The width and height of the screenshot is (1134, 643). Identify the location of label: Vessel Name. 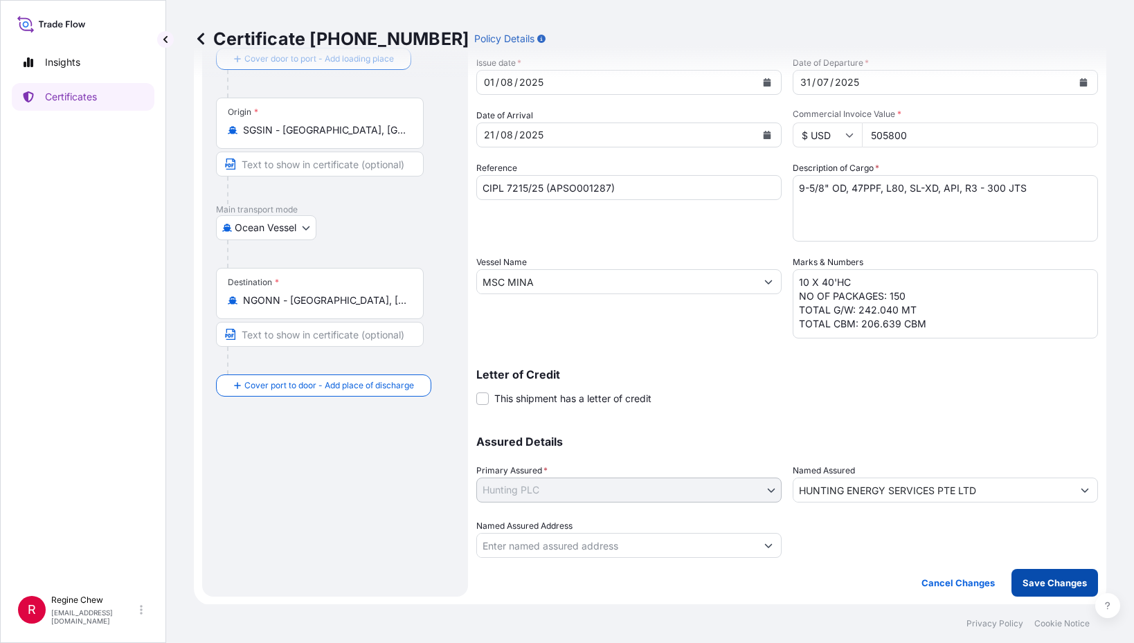
(501, 262).